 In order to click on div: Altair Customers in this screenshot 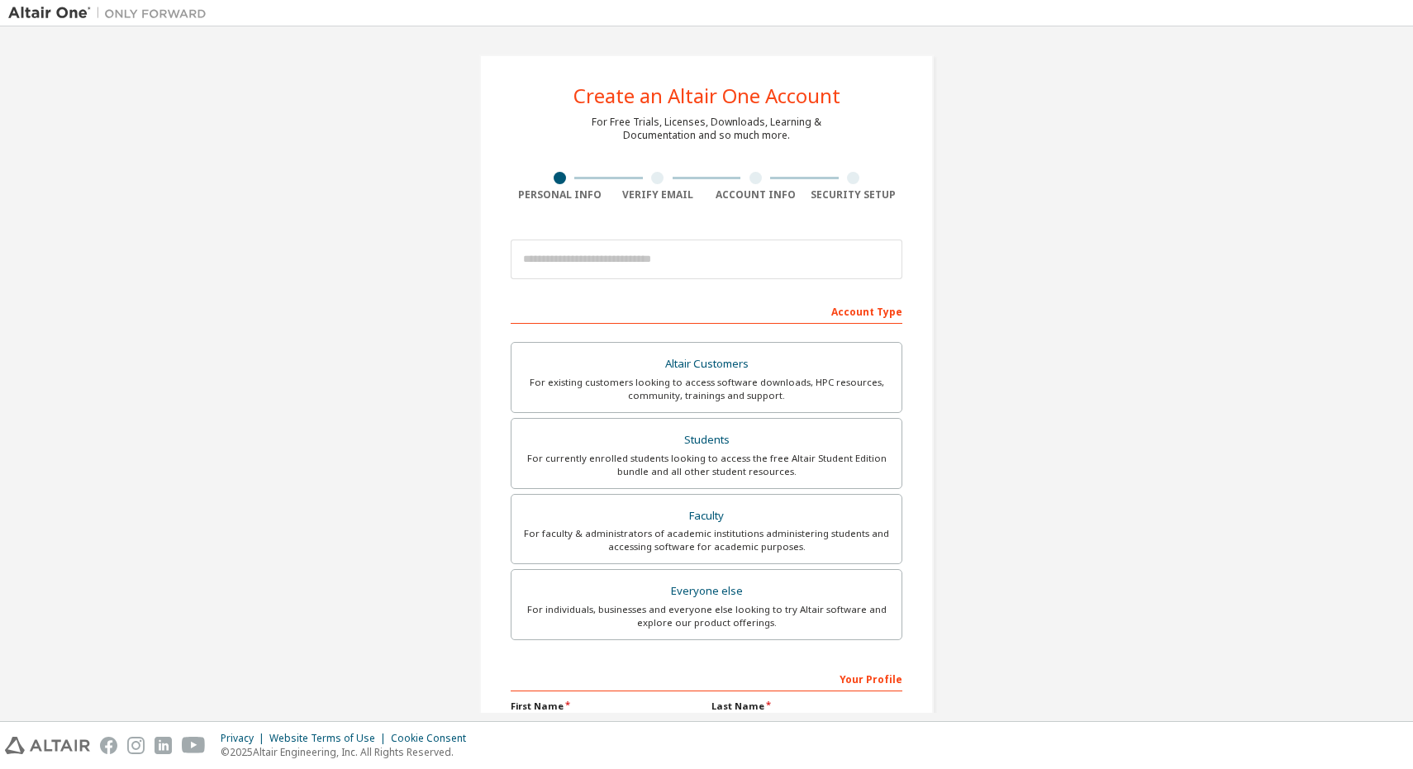, I will do `click(707, 364)`.